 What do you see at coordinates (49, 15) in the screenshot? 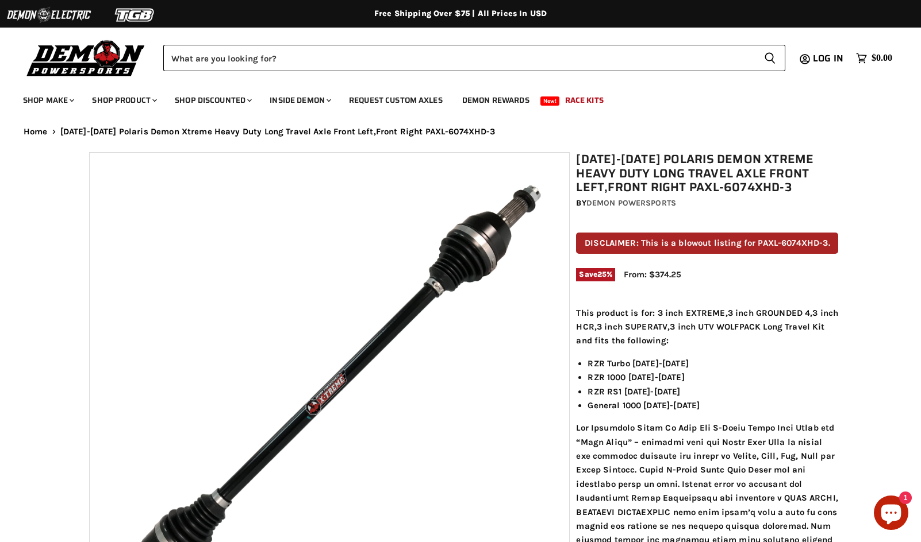
I see `img: Demon Electric Logo 2` at bounding box center [49, 15].